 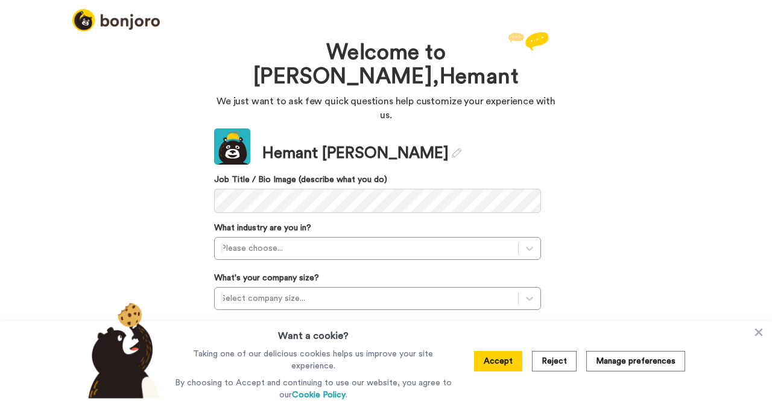 What do you see at coordinates (267, 278) in the screenshot?
I see `label: What's your company size?` at bounding box center [267, 278].